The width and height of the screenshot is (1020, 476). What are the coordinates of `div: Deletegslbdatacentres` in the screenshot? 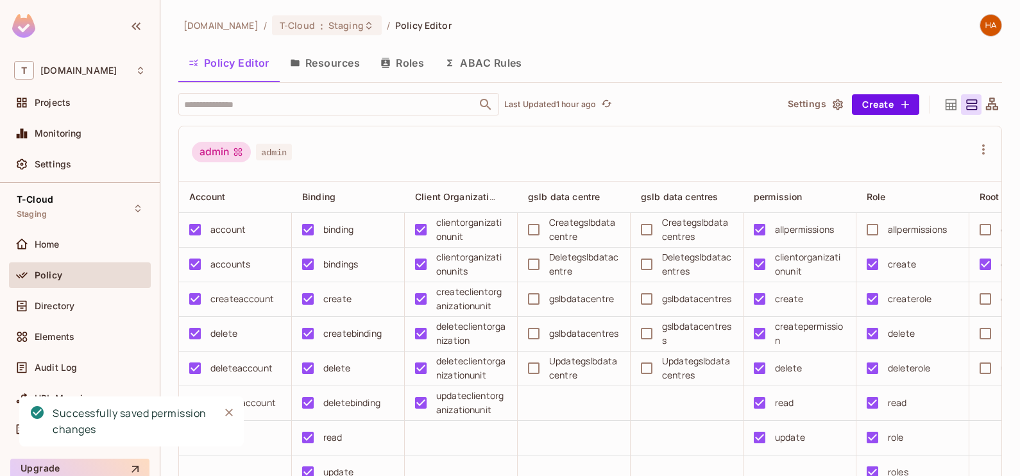 It's located at (697, 264).